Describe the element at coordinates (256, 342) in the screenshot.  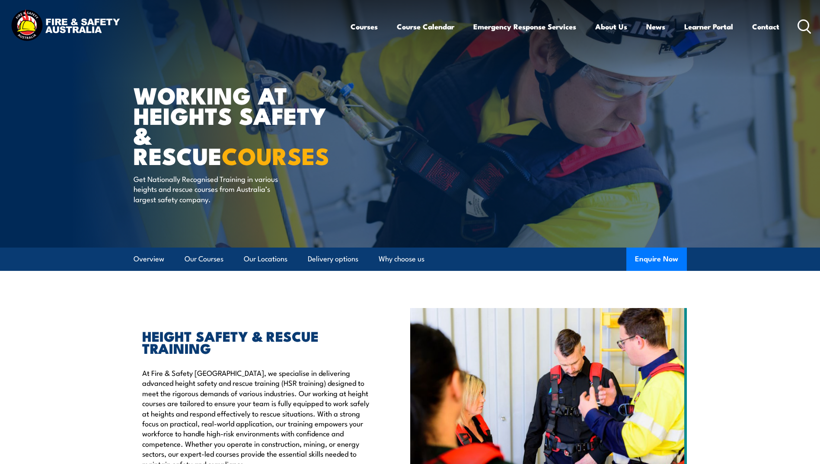
I see `h2: HEIGHT SAFETY & RESCUE TRAINING` at that location.